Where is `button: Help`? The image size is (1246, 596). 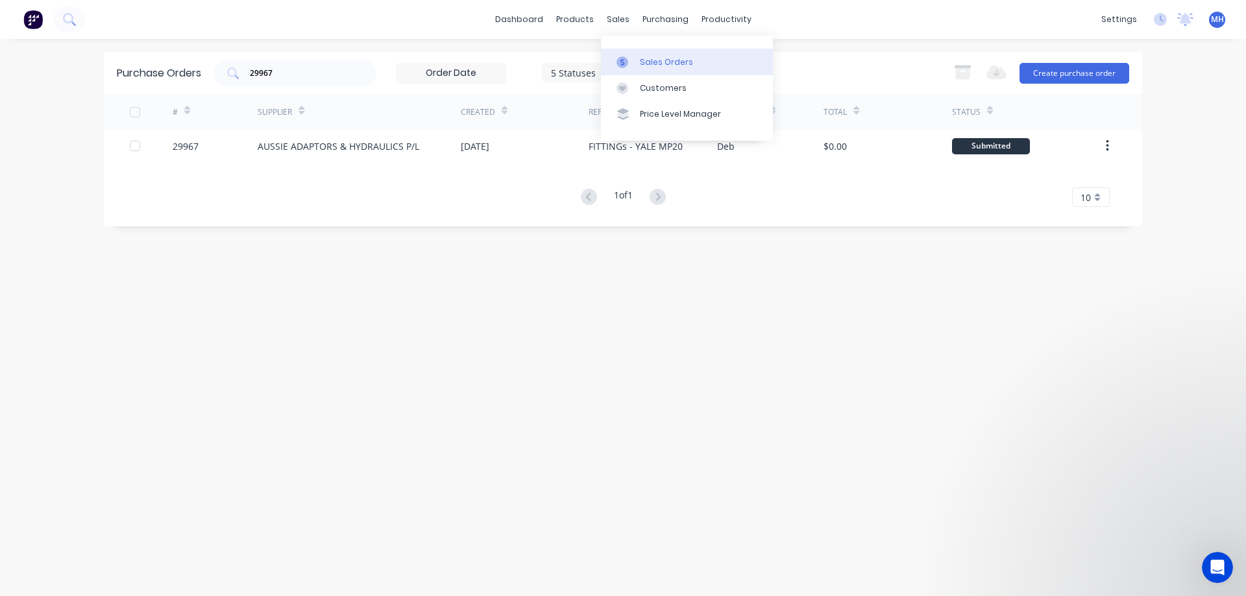 button: Help is located at coordinates (227, 431).